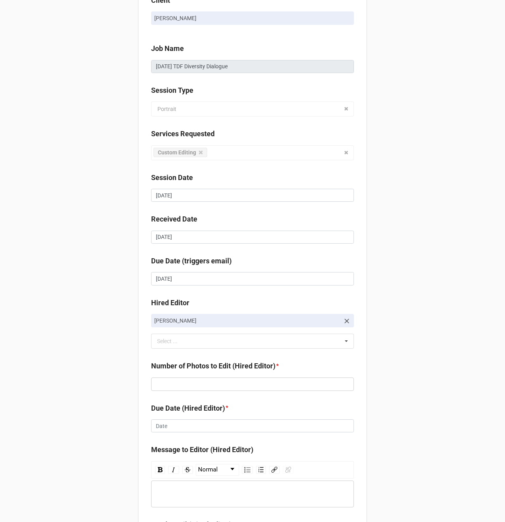 The image size is (505, 522). What do you see at coordinates (254, 470) in the screenshot?
I see `div: rdw-list-control` at bounding box center [254, 470].